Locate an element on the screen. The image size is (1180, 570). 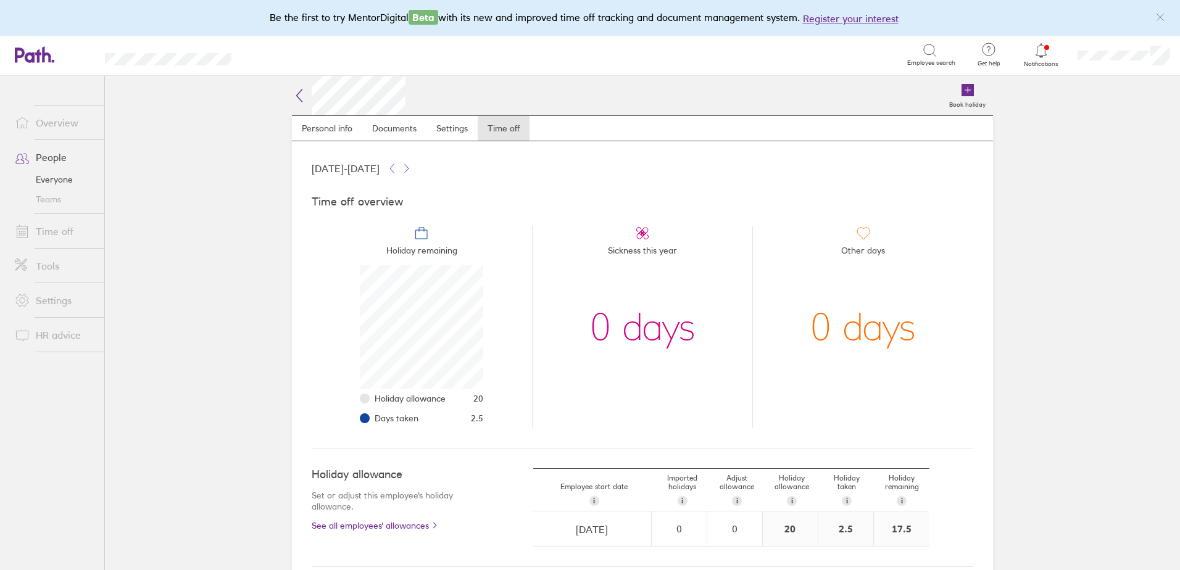
div: Holiday taken is located at coordinates (847, 490).